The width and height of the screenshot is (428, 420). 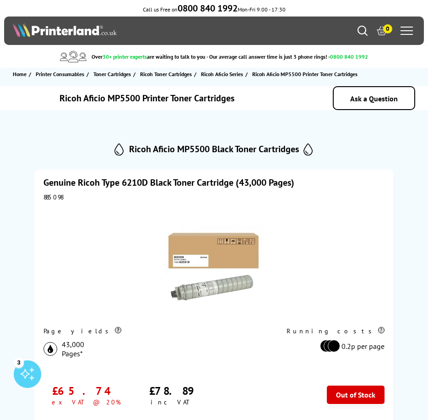 I want to click on div: ex VAT @ 20%, so click(x=86, y=402).